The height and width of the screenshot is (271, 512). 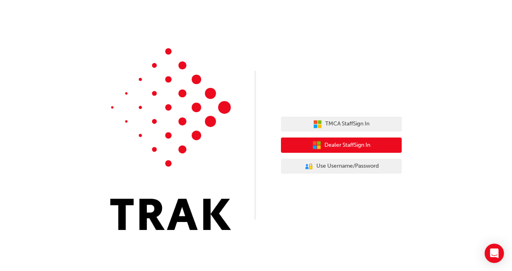 I want to click on span: Dealer Staff Sign In, so click(x=347, y=145).